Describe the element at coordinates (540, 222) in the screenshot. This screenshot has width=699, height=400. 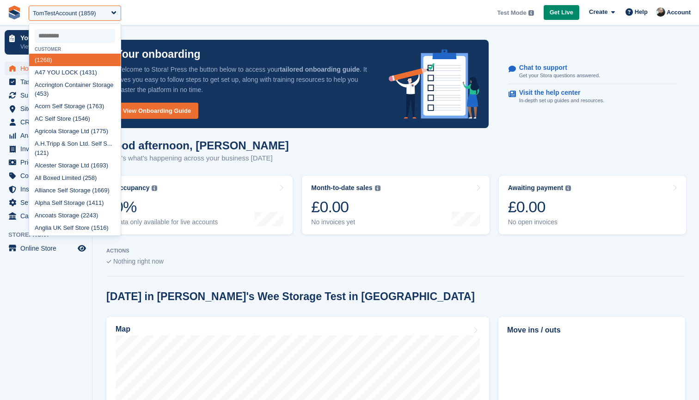
I see `div: No open invoices` at that location.